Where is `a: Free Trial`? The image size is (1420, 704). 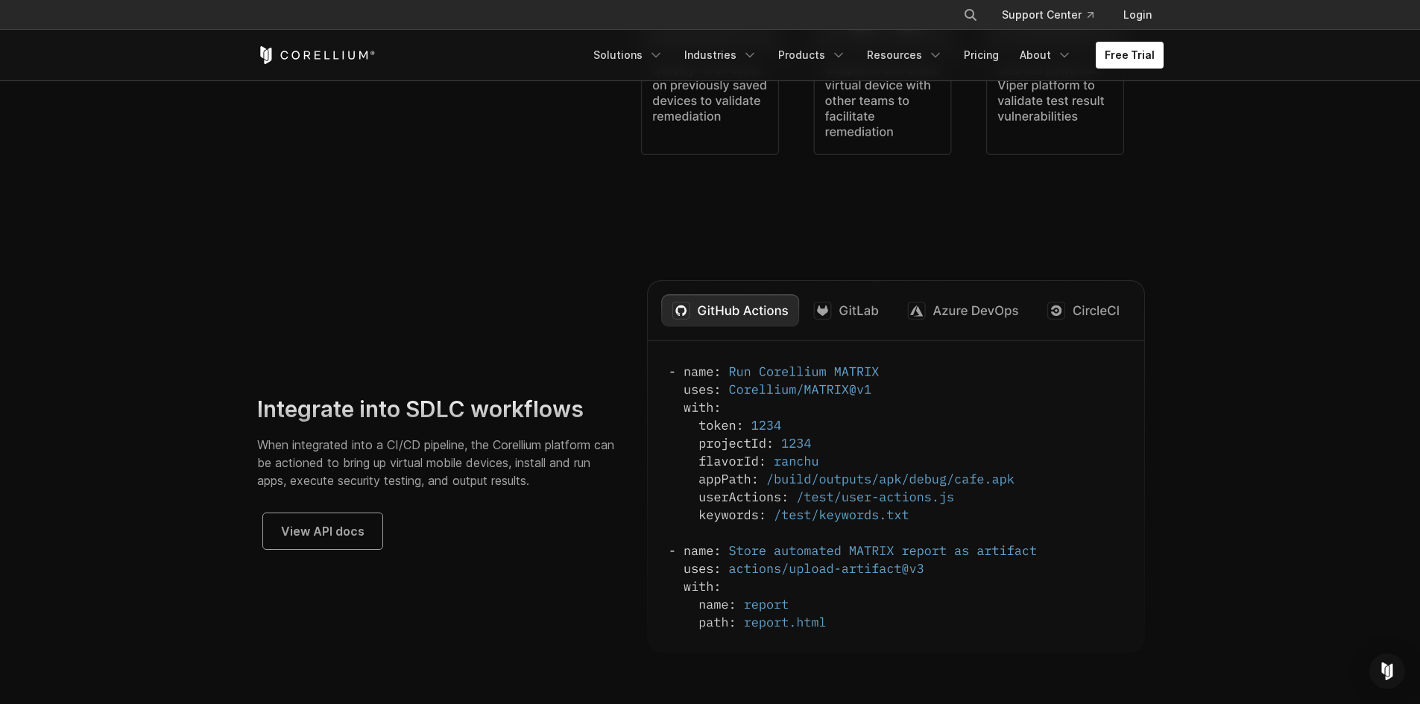 a: Free Trial is located at coordinates (1129, 55).